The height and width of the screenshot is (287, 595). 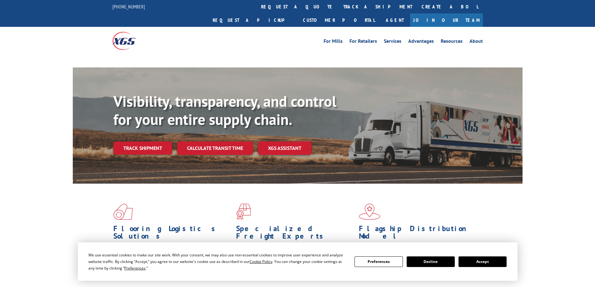 I want to click on span: Preferences, so click(x=135, y=268).